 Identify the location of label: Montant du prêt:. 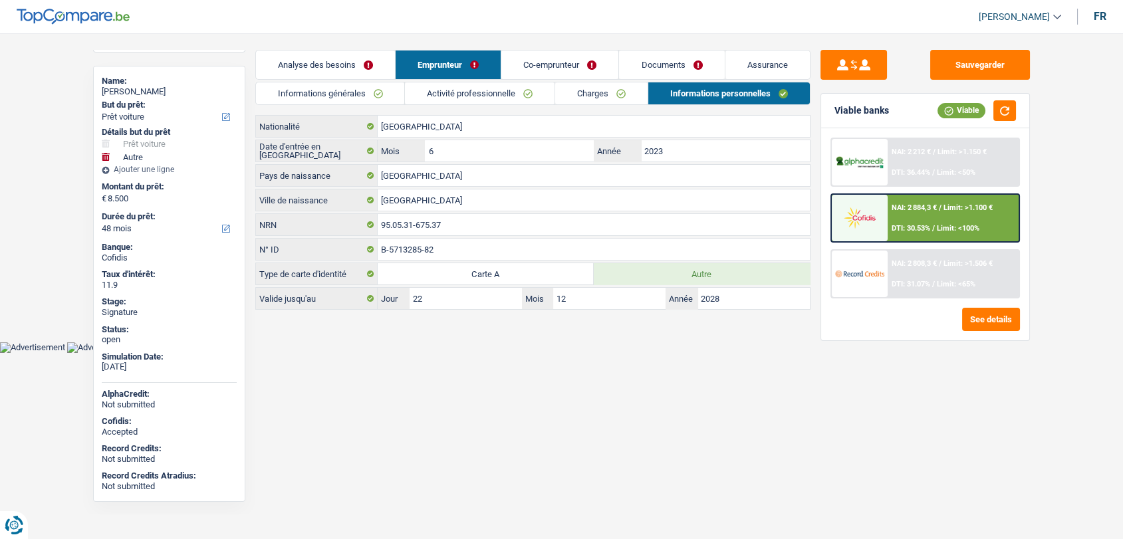
(168, 187).